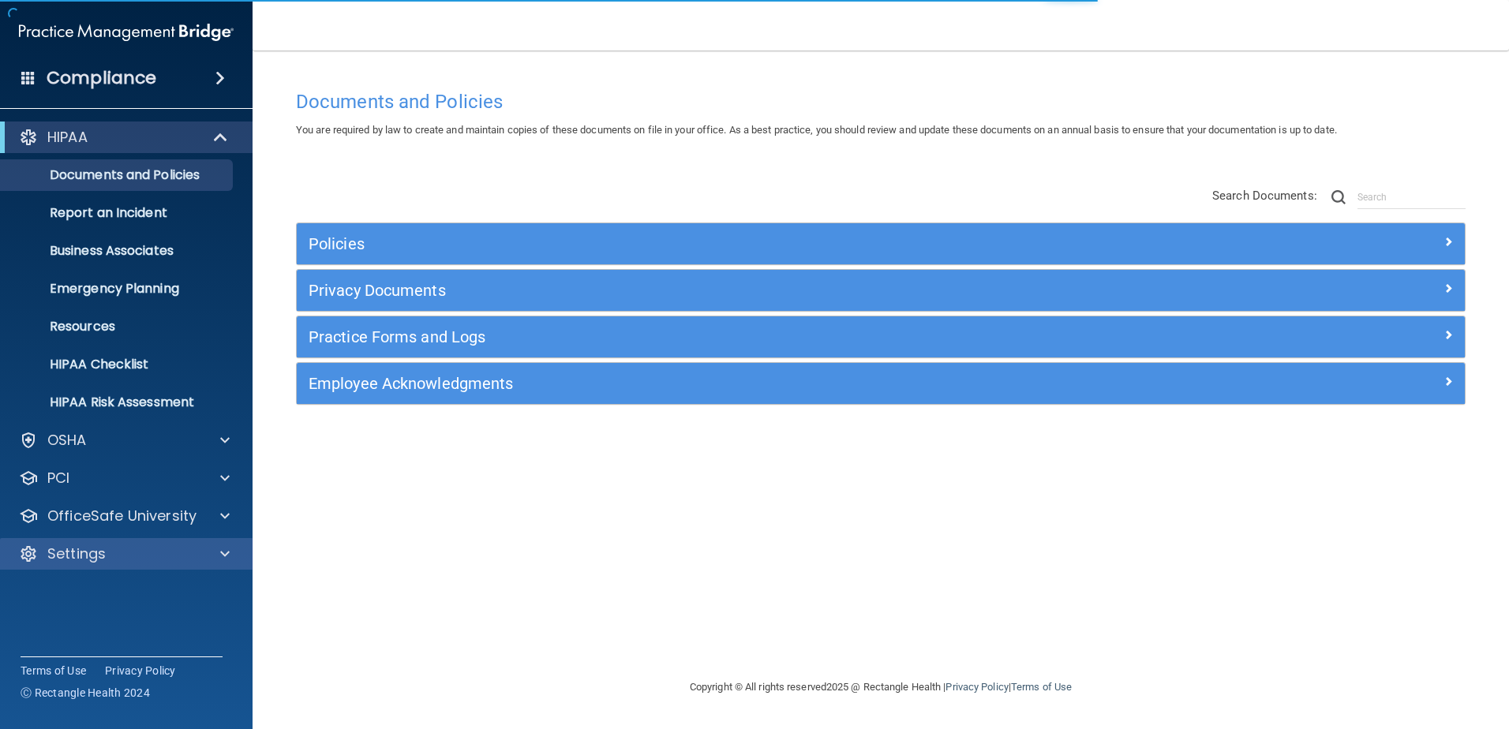 The width and height of the screenshot is (1509, 729). I want to click on img: PMB logo, so click(126, 32).